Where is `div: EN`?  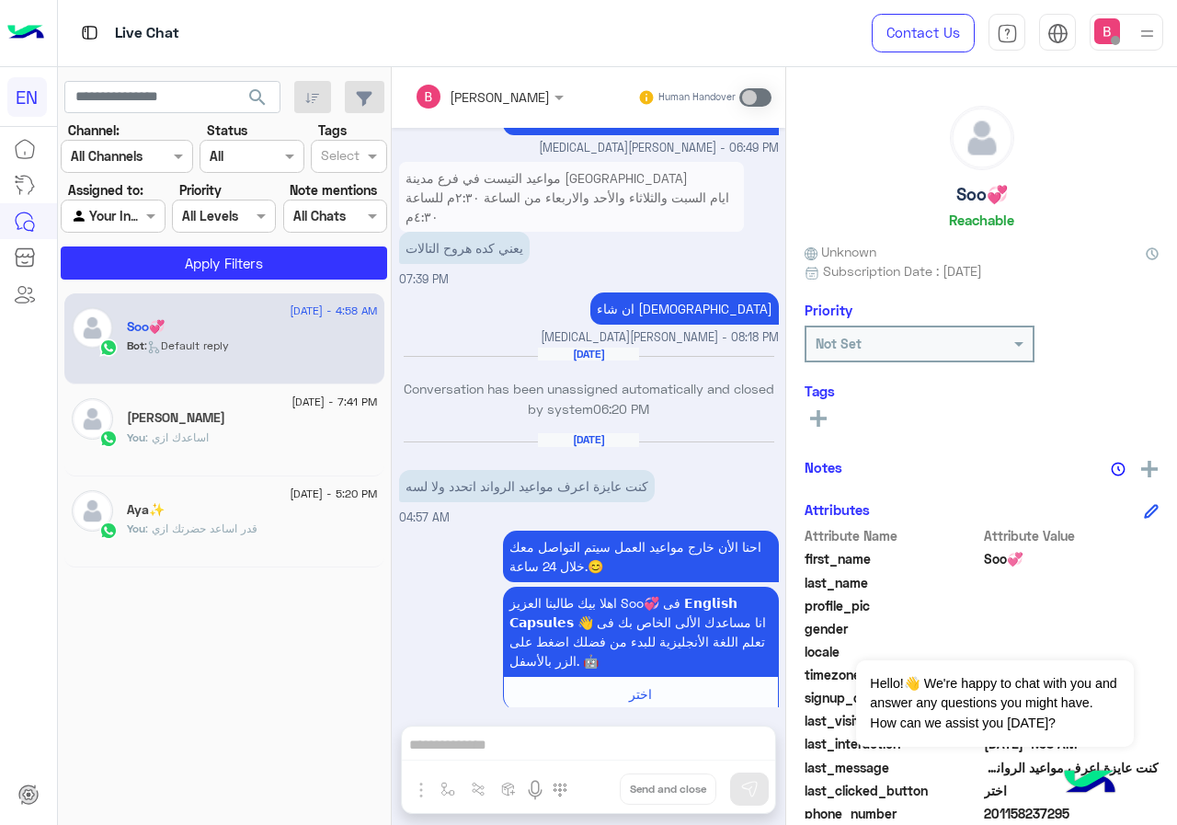
div: EN is located at coordinates (27, 97).